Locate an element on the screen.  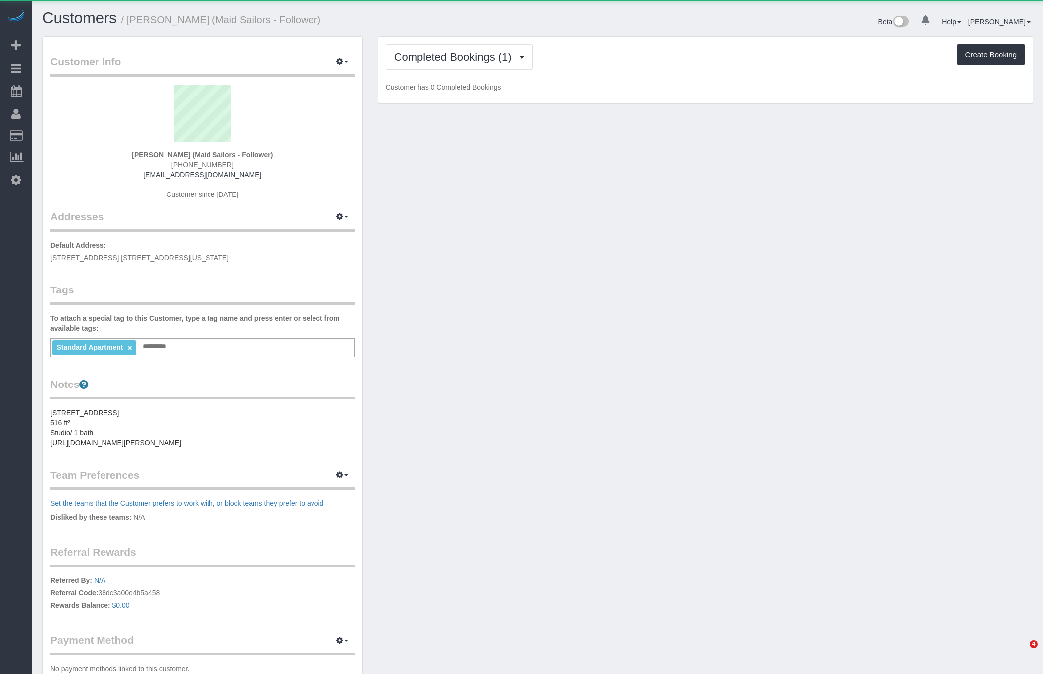
label: Disliked by these teams: is located at coordinates (91, 517).